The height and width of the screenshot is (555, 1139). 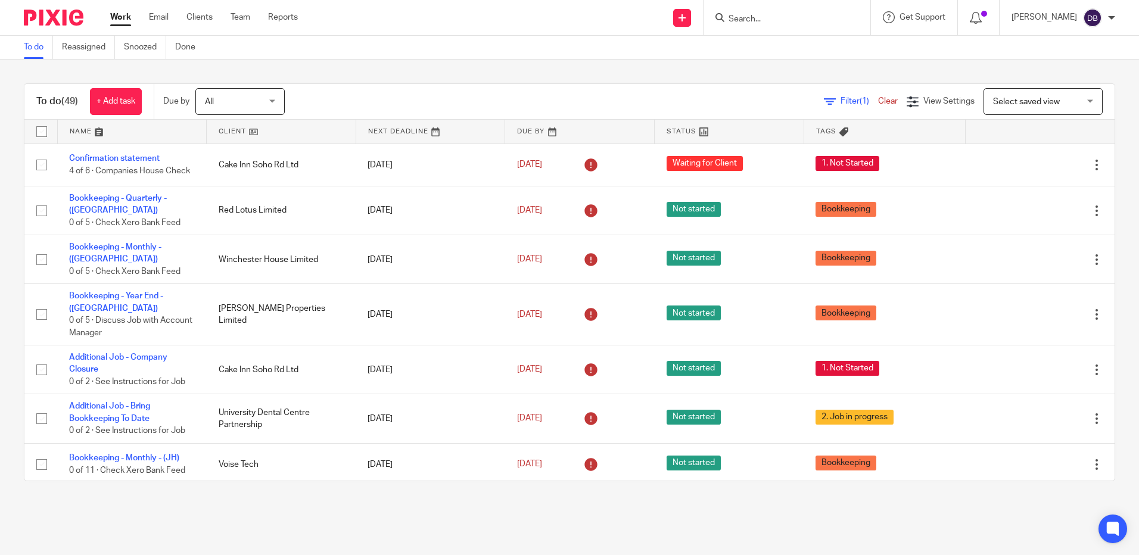 I want to click on a: Email, so click(x=158, y=17).